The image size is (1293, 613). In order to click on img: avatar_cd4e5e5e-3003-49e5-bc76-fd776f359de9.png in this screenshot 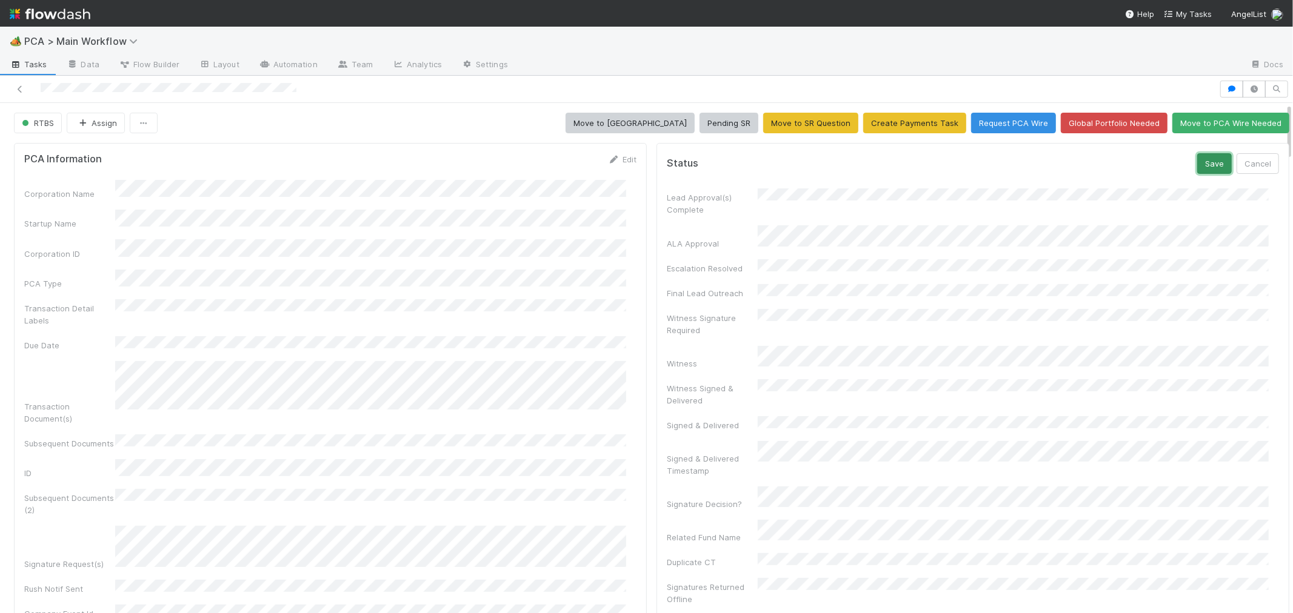, I will do `click(1277, 15)`.